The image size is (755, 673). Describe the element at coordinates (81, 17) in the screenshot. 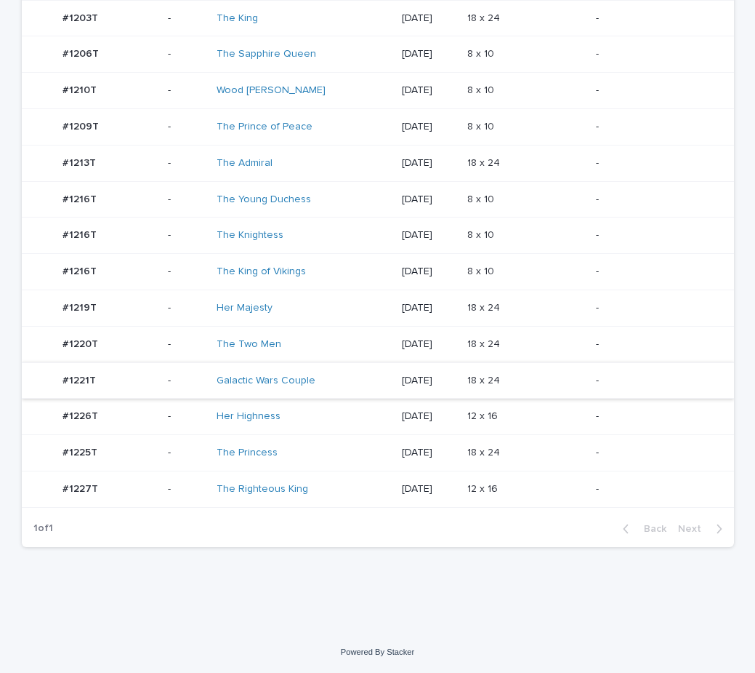

I see `p: #1203T` at that location.